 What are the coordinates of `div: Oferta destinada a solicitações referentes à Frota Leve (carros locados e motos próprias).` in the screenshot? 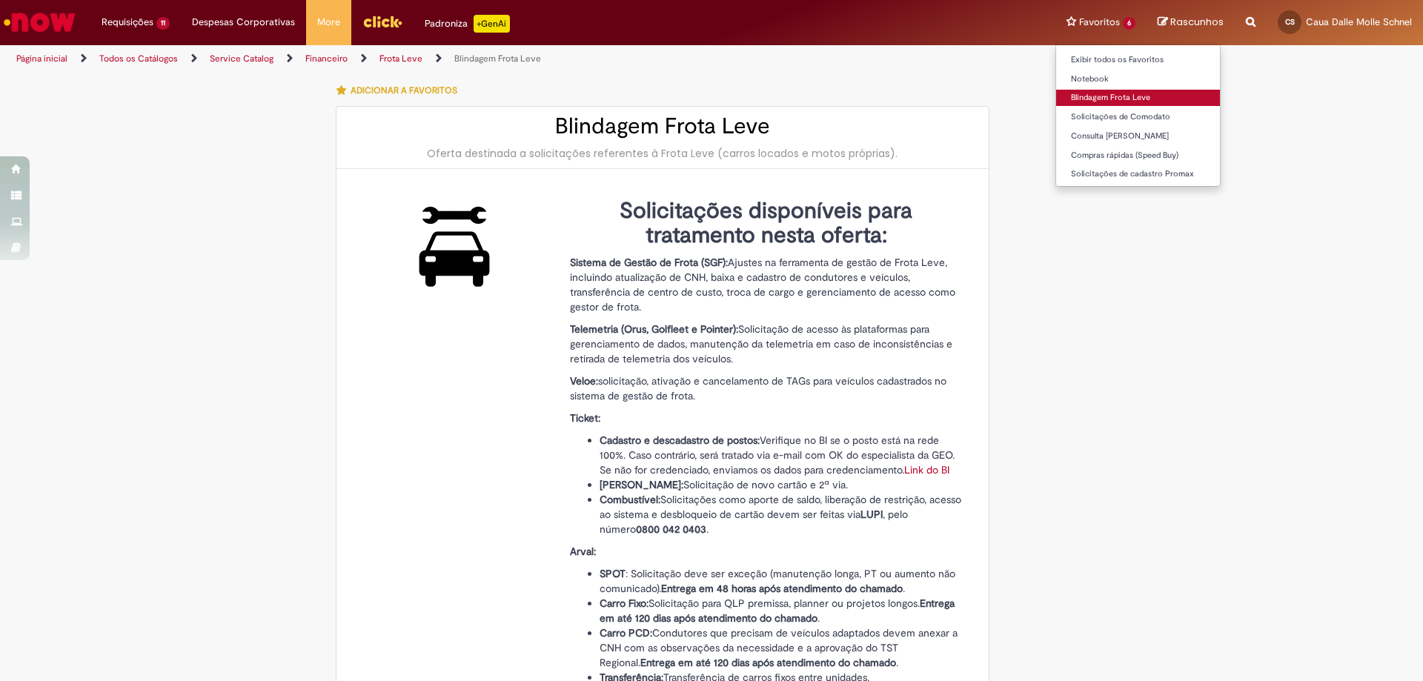 It's located at (663, 153).